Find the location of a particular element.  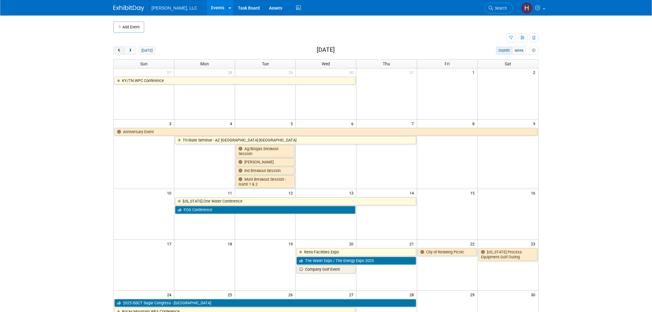

a: KY/TN WPC Conference is located at coordinates (235, 81).